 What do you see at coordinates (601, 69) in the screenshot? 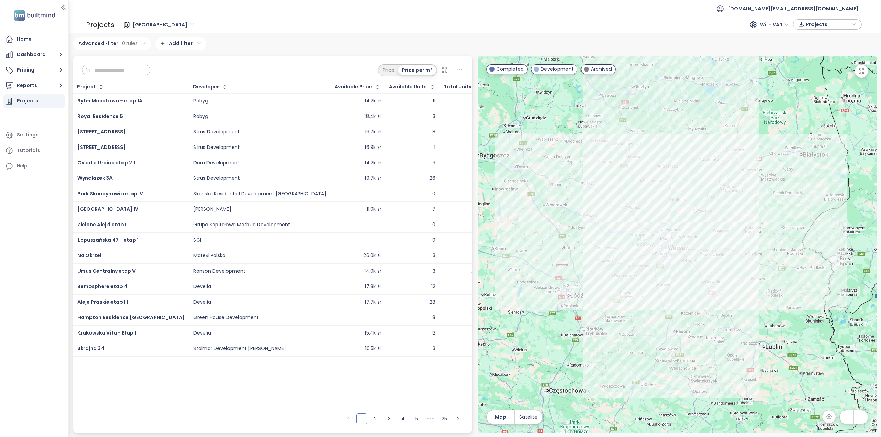
I see `span: Archived` at bounding box center [601, 69].